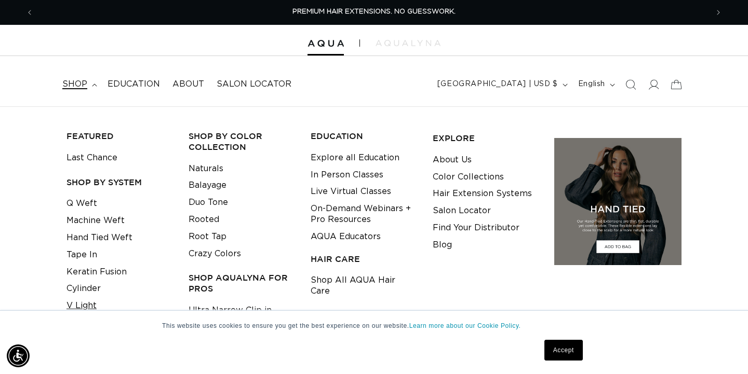 This screenshot has width=748, height=374. Describe the element at coordinates (133, 84) in the screenshot. I see `span: Education` at that location.